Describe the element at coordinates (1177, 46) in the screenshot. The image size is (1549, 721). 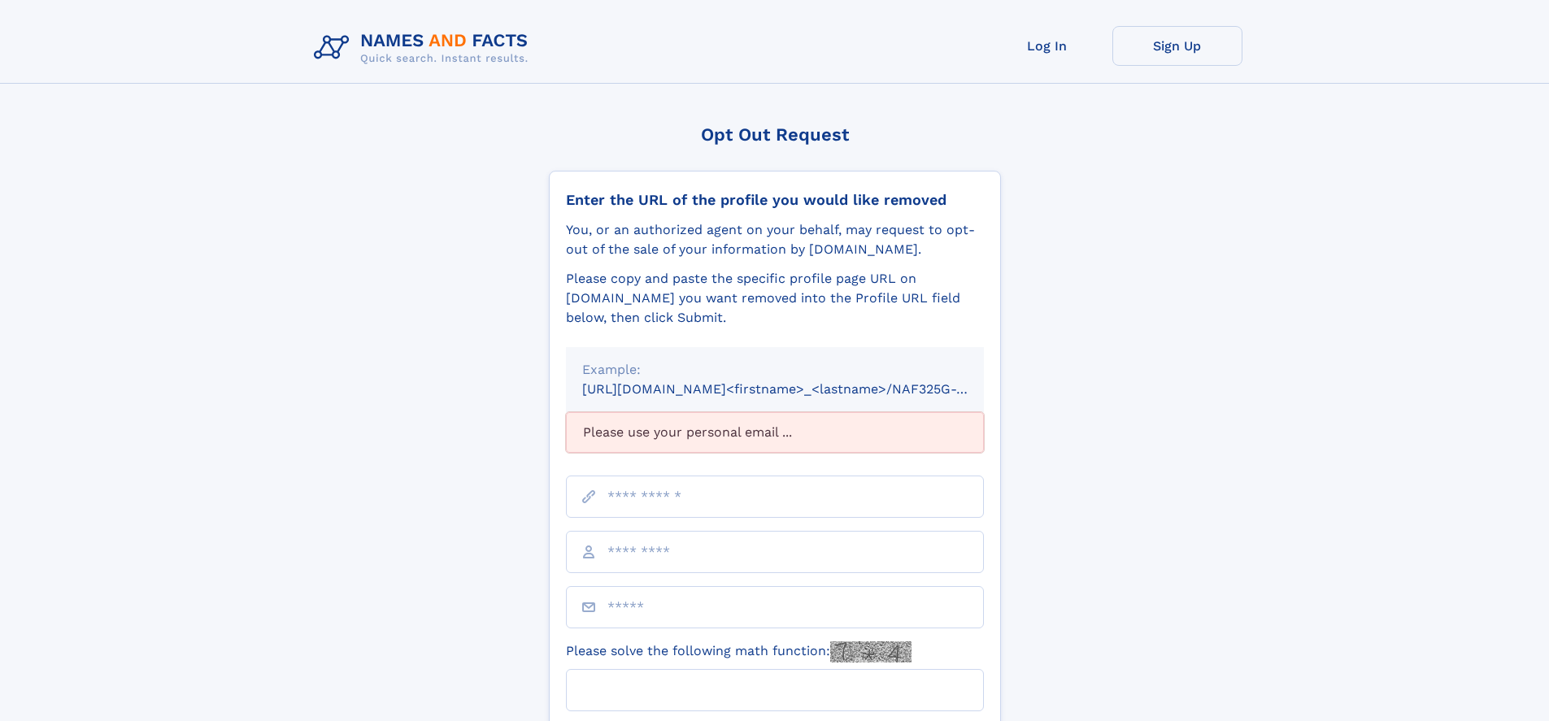
I see `a: Sign Up` at that location.